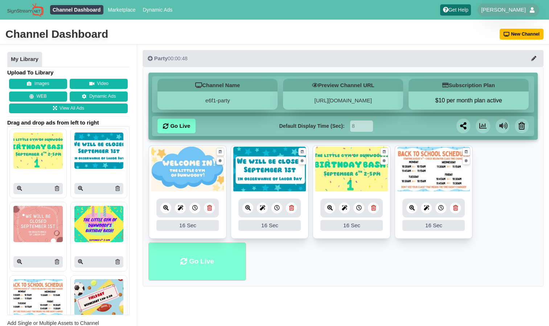 The height and width of the screenshot is (326, 549). Describe the element at coordinates (487, 287) in the screenshot. I see `div: Chat Widget` at that location.